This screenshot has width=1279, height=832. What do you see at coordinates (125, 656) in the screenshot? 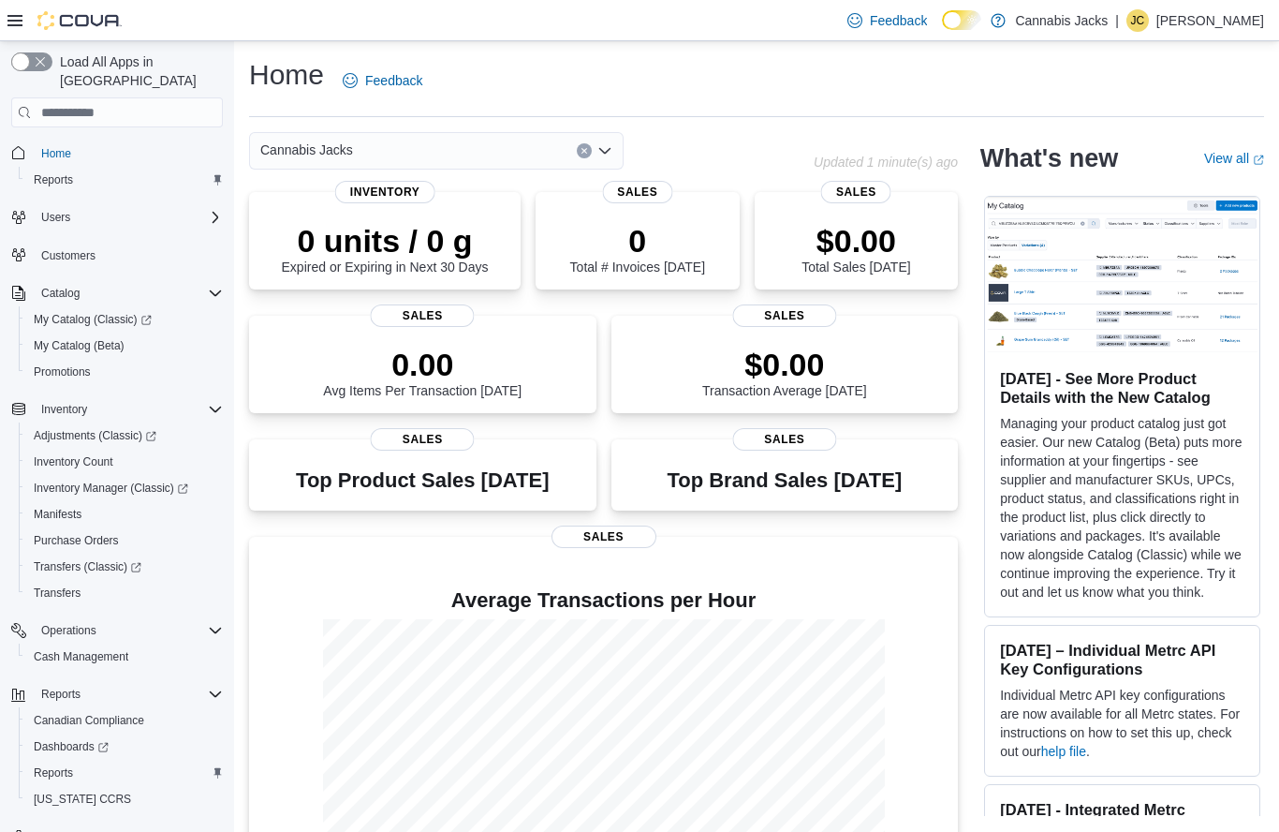
I see `button: Cash Management` at bounding box center [125, 656].